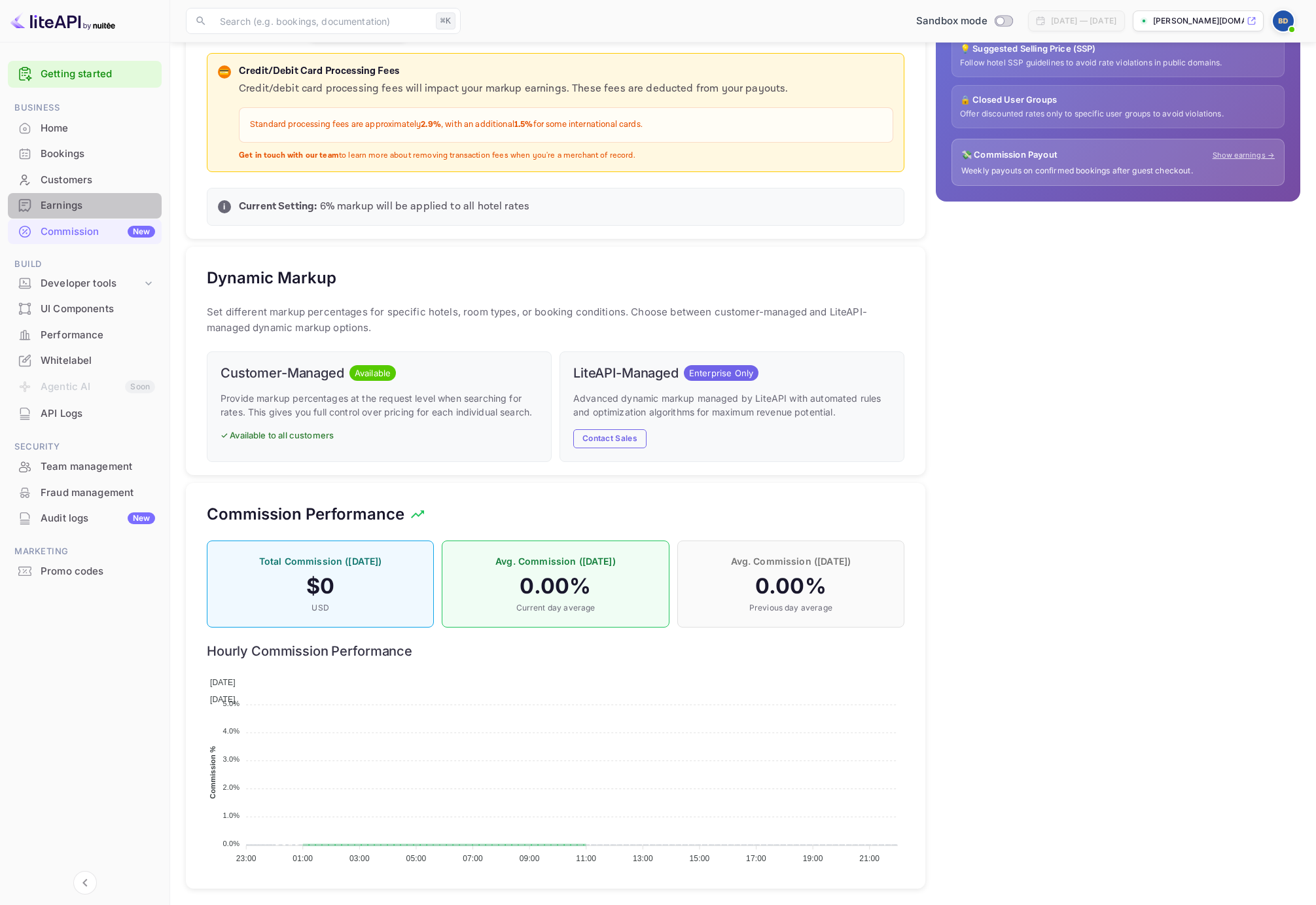 The height and width of the screenshot is (905, 1316). Describe the element at coordinates (97, 74) in the screenshot. I see `a: Getting started` at that location.